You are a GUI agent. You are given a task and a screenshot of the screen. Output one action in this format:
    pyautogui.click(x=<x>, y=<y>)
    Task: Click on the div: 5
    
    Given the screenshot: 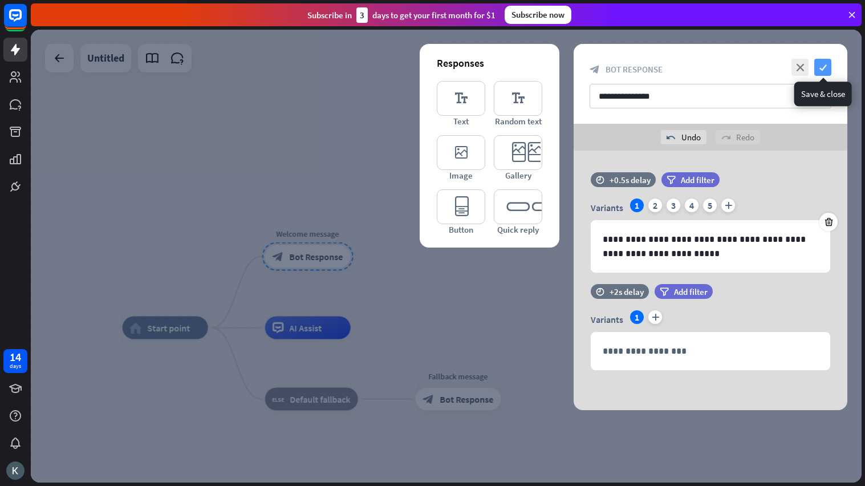 What is the action you would take?
    pyautogui.click(x=710, y=205)
    